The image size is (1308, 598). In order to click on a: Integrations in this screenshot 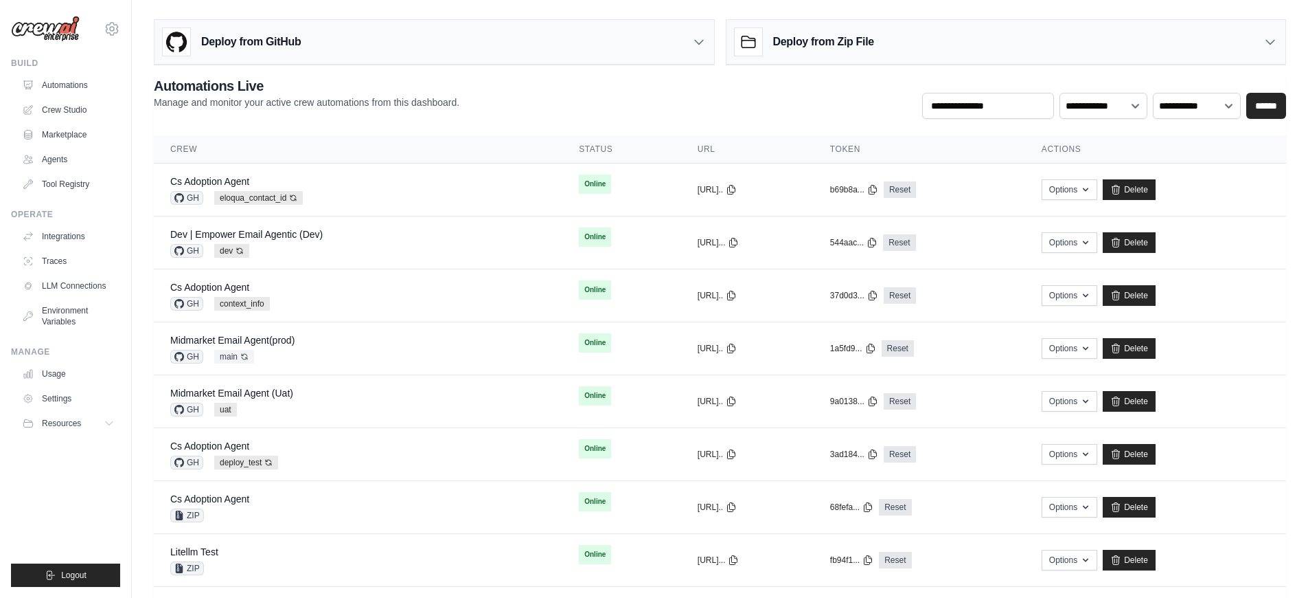, I will do `click(68, 236)`.